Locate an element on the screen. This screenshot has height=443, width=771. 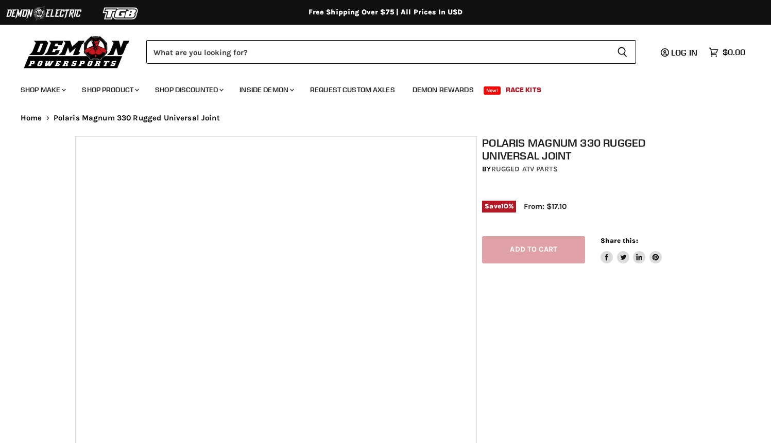
img: Demon Powersports is located at coordinates (77, 51).